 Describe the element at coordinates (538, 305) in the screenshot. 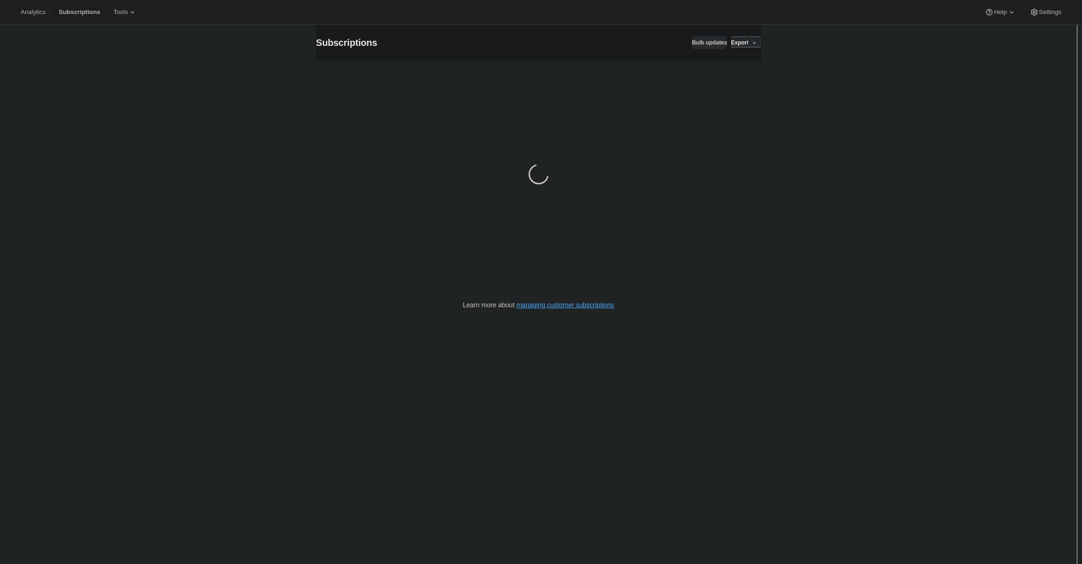

I see `p: Learn more about` at that location.